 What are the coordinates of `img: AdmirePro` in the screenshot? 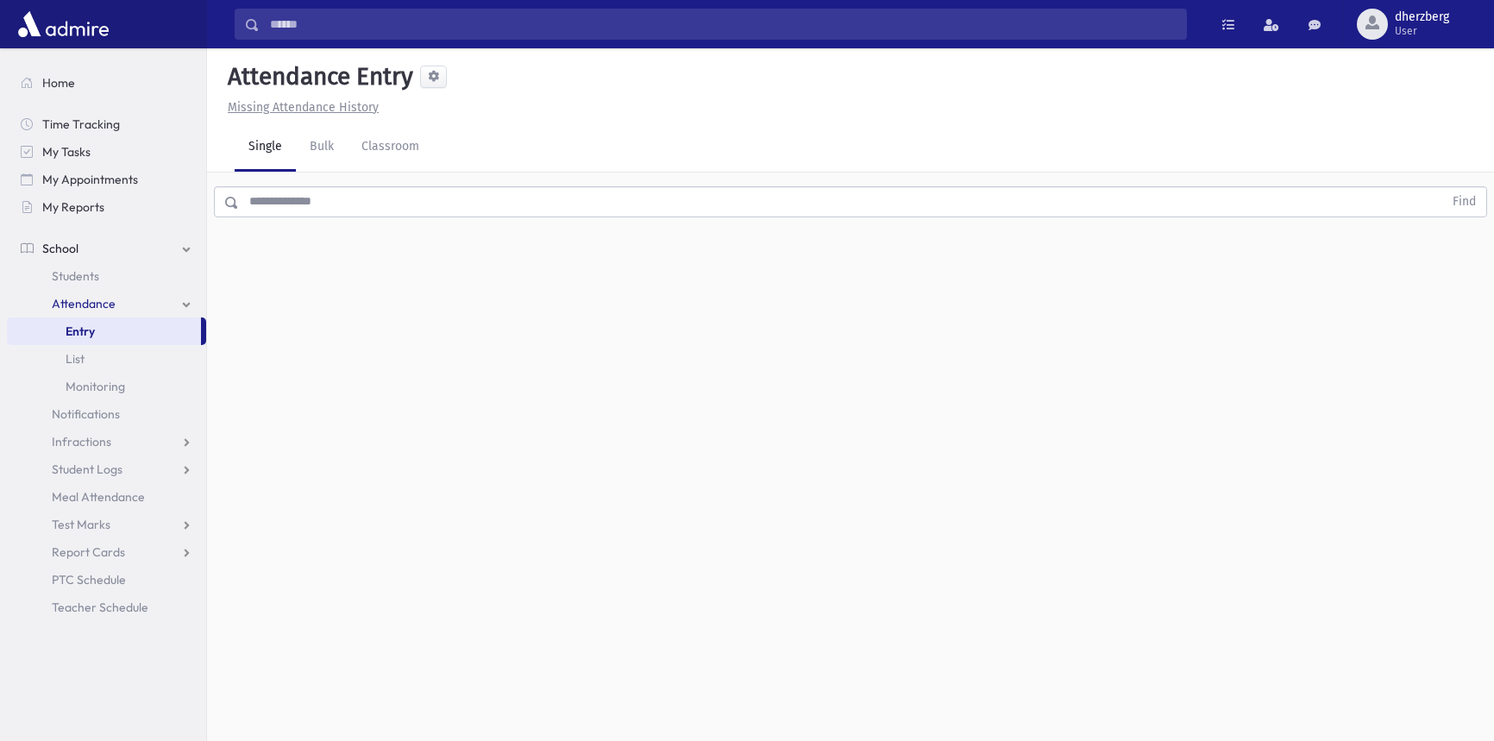 It's located at (63, 24).